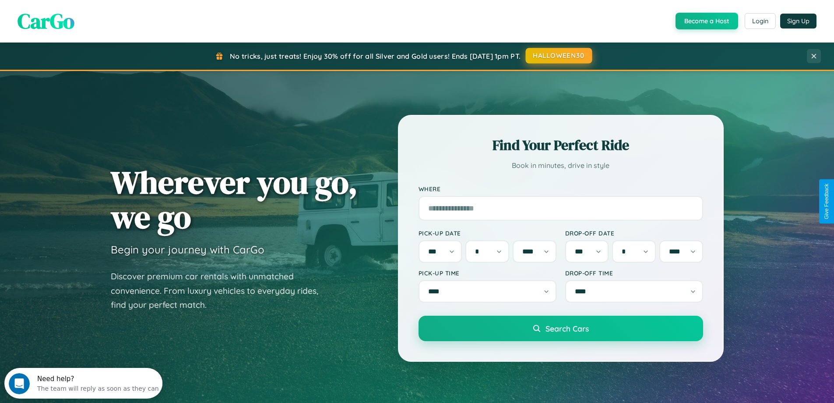  I want to click on div: Need help?, so click(94, 11).